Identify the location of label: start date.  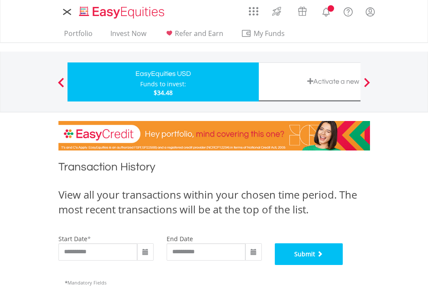
(73, 238).